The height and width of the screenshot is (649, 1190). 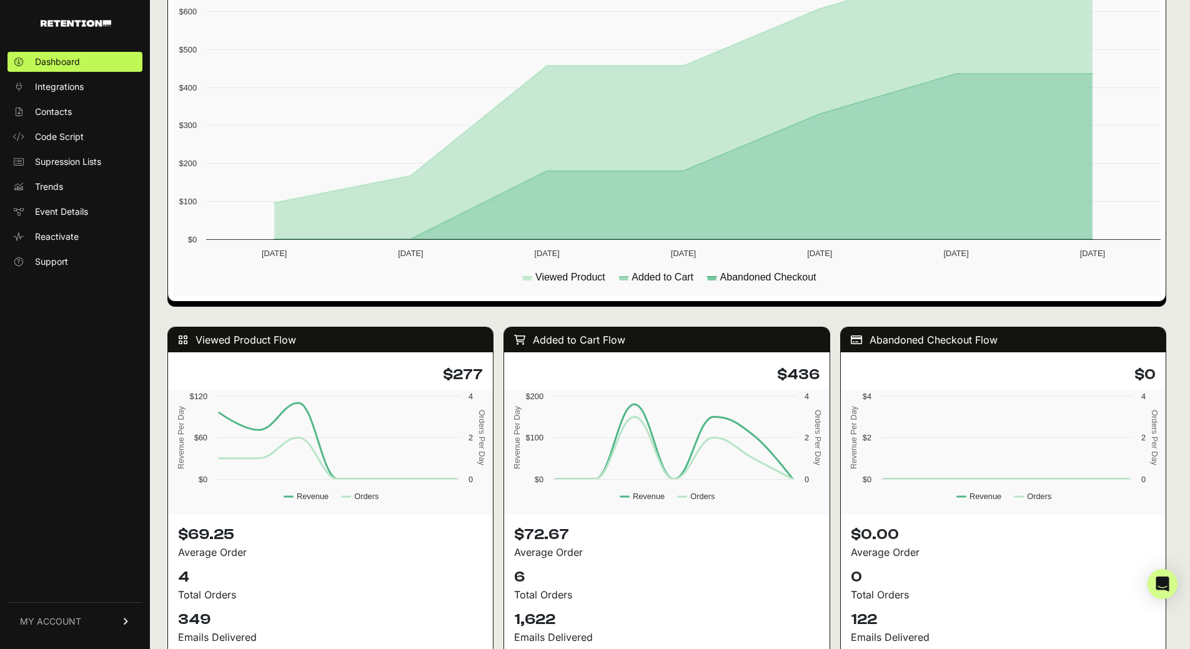 I want to click on text: Viewed Product, so click(x=570, y=277).